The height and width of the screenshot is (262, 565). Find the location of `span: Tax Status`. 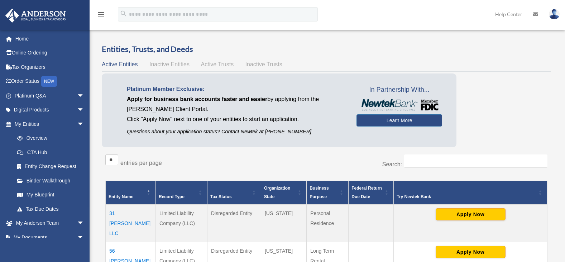

span: Tax Status is located at coordinates (221, 197).